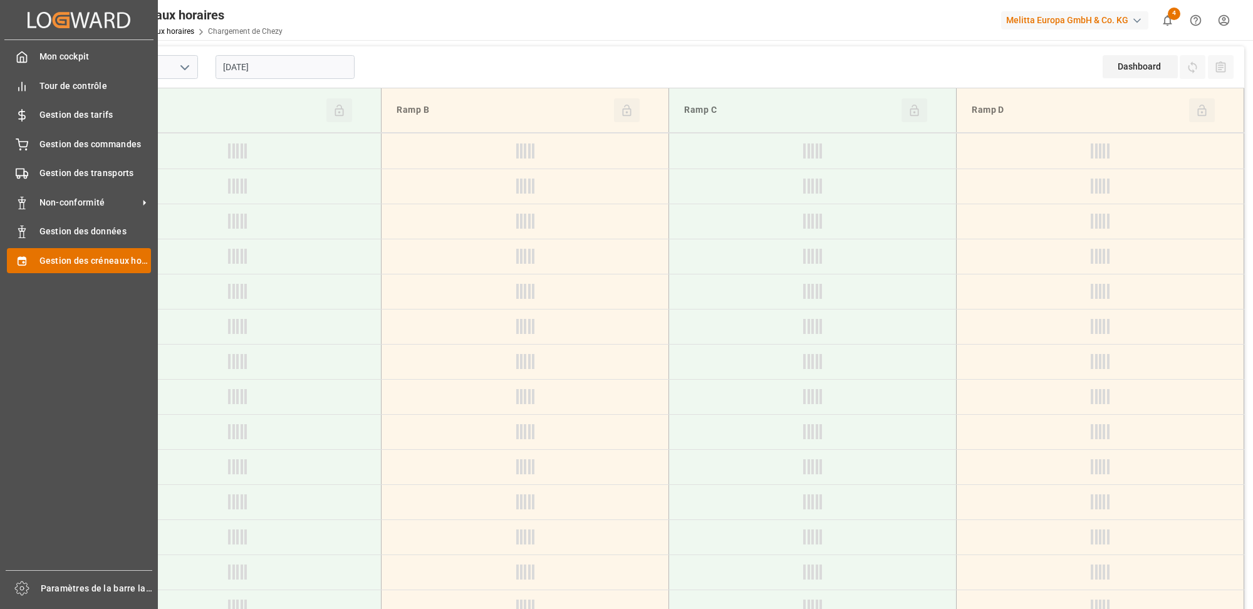  I want to click on font: Gestion des transports, so click(86, 173).